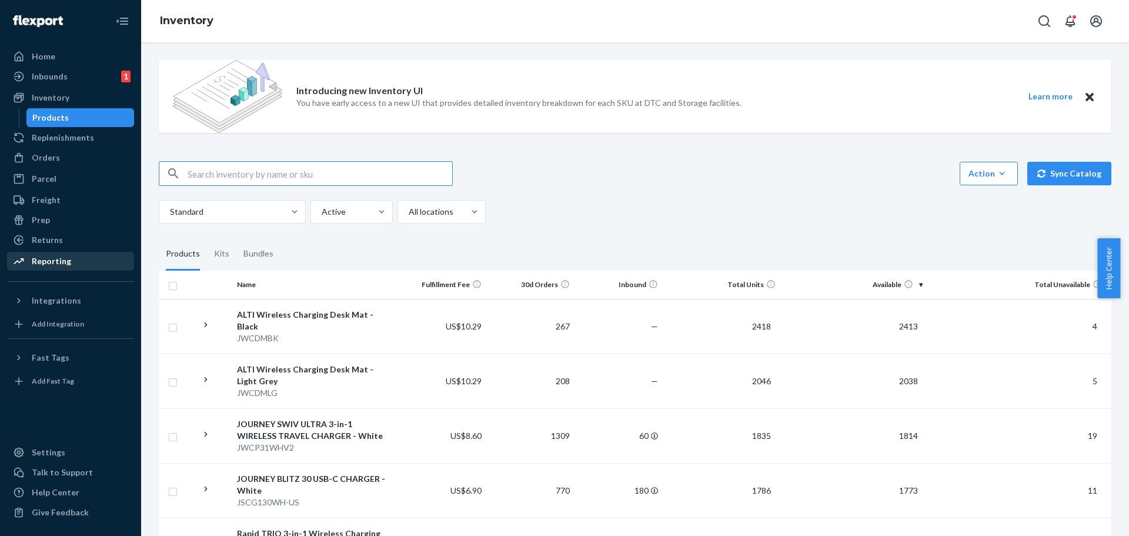 The height and width of the screenshot is (536, 1129). Describe the element at coordinates (71, 357) in the screenshot. I see `button: Fast Tags` at that location.